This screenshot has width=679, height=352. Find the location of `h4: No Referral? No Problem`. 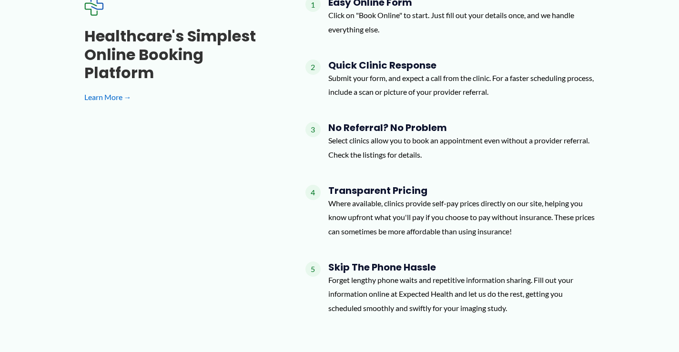

h4: No Referral? No Problem is located at coordinates (462, 128).